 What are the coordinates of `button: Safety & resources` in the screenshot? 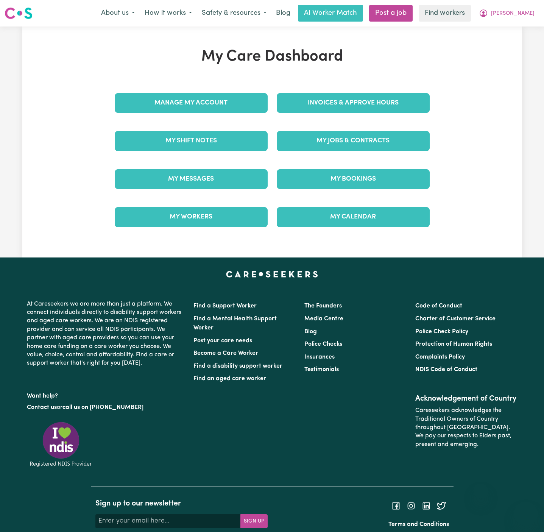 It's located at (234, 13).